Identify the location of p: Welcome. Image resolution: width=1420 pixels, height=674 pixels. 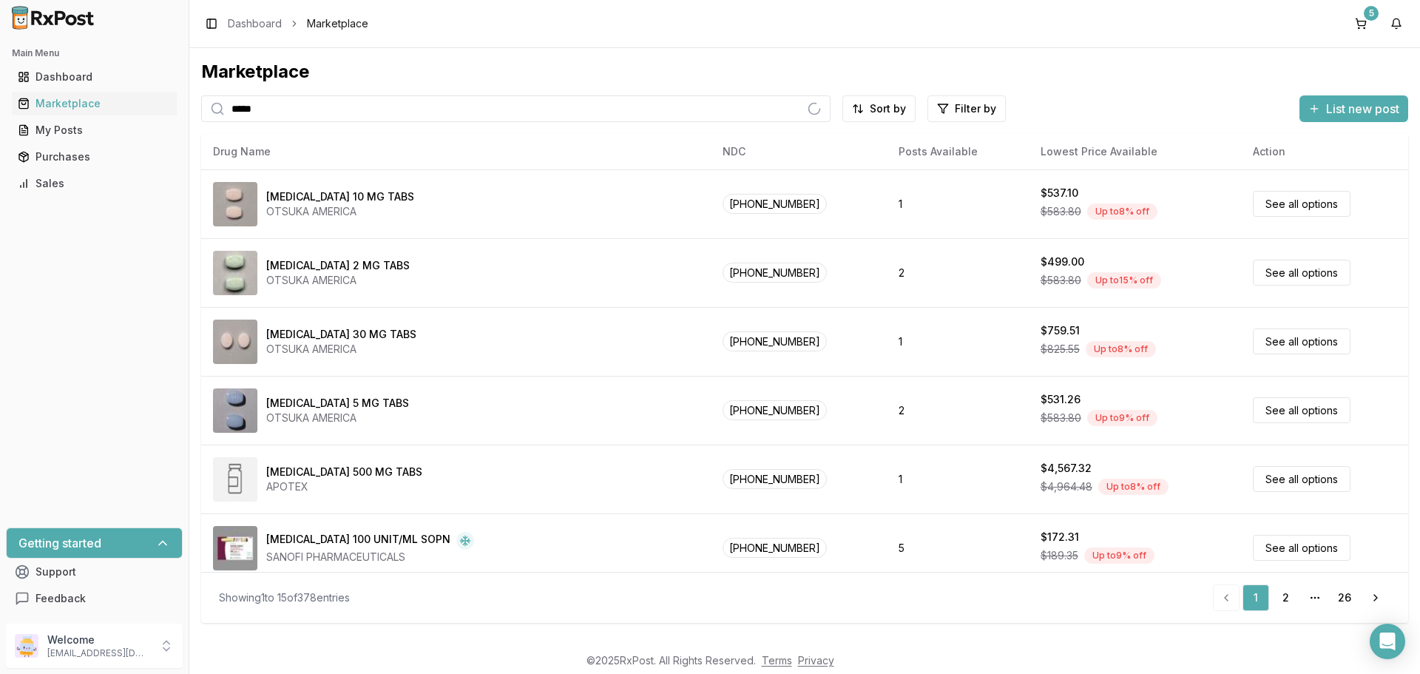
(98, 640).